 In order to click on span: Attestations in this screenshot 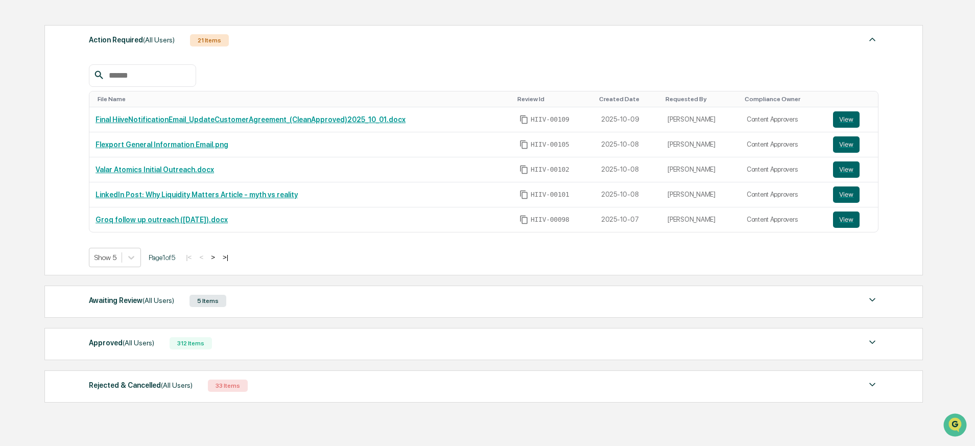, I will do `click(105, 134)`.